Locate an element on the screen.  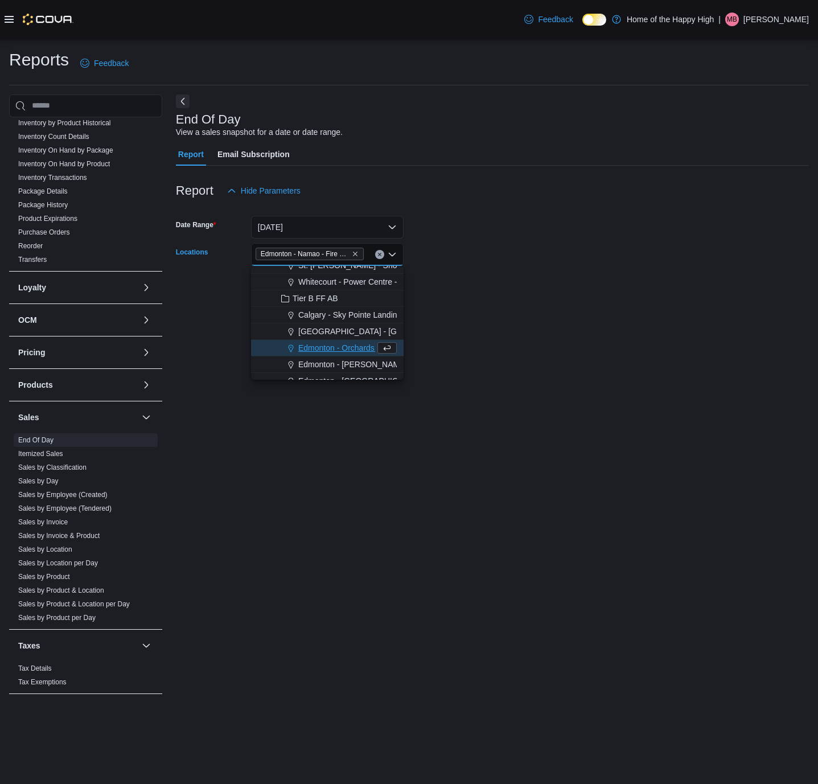
a: Inventory Count Details is located at coordinates (54, 137).